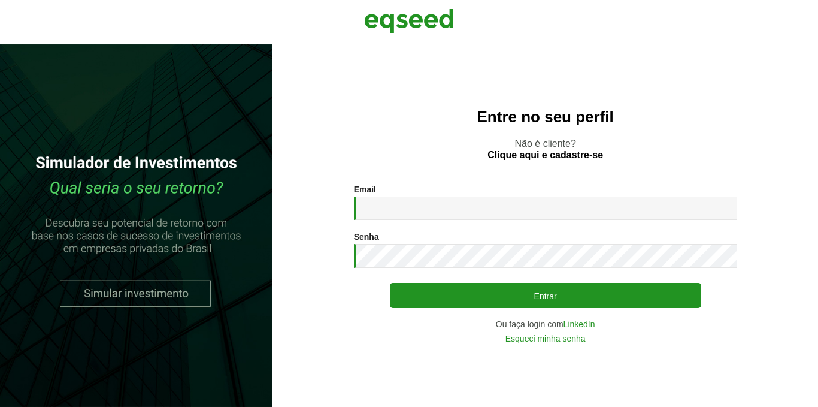 This screenshot has height=407, width=818. What do you see at coordinates (579, 324) in the screenshot?
I see `a: LinkedIn` at bounding box center [579, 324].